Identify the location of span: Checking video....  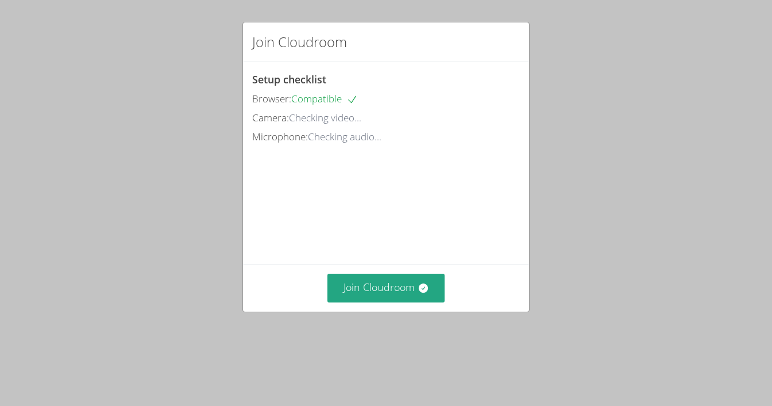
(325, 117).